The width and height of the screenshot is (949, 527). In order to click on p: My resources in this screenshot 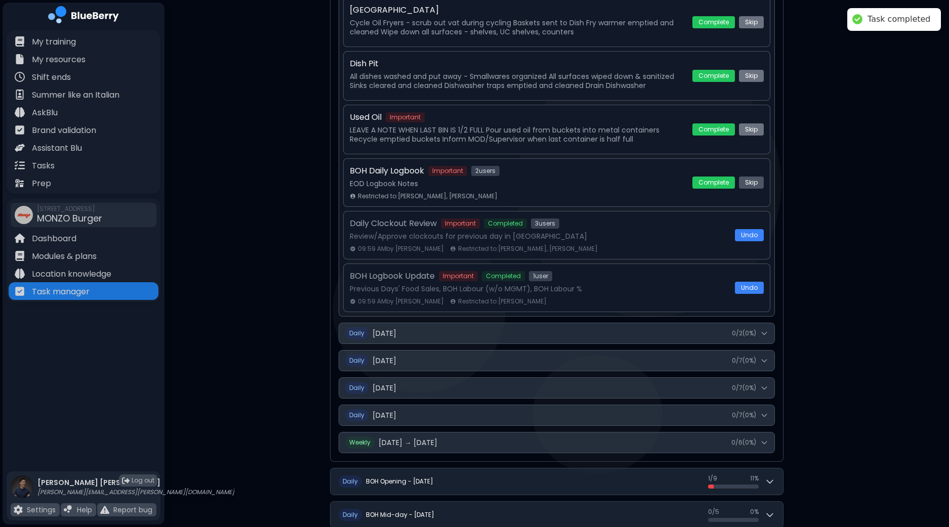, I will do `click(59, 60)`.